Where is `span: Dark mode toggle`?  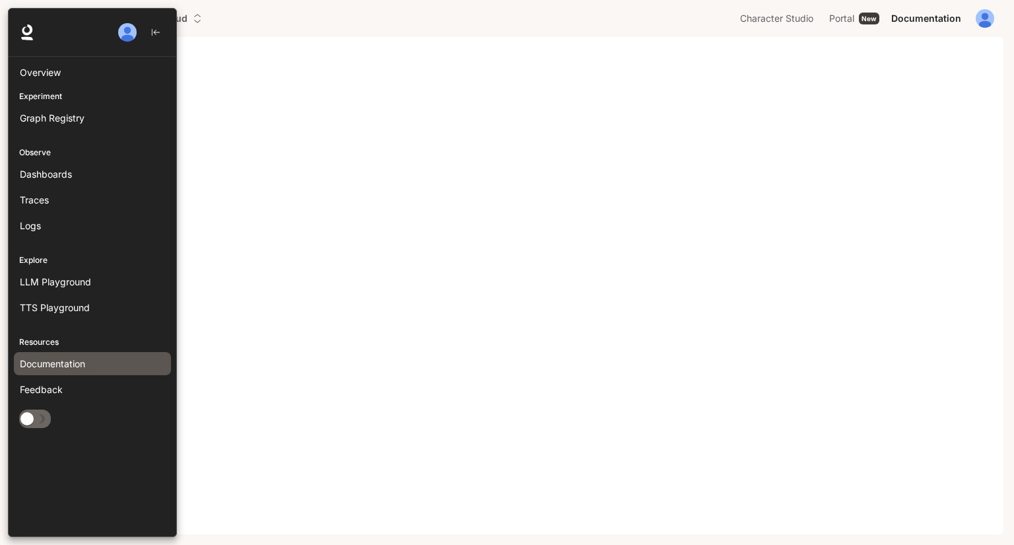
span: Dark mode toggle is located at coordinates (27, 418).